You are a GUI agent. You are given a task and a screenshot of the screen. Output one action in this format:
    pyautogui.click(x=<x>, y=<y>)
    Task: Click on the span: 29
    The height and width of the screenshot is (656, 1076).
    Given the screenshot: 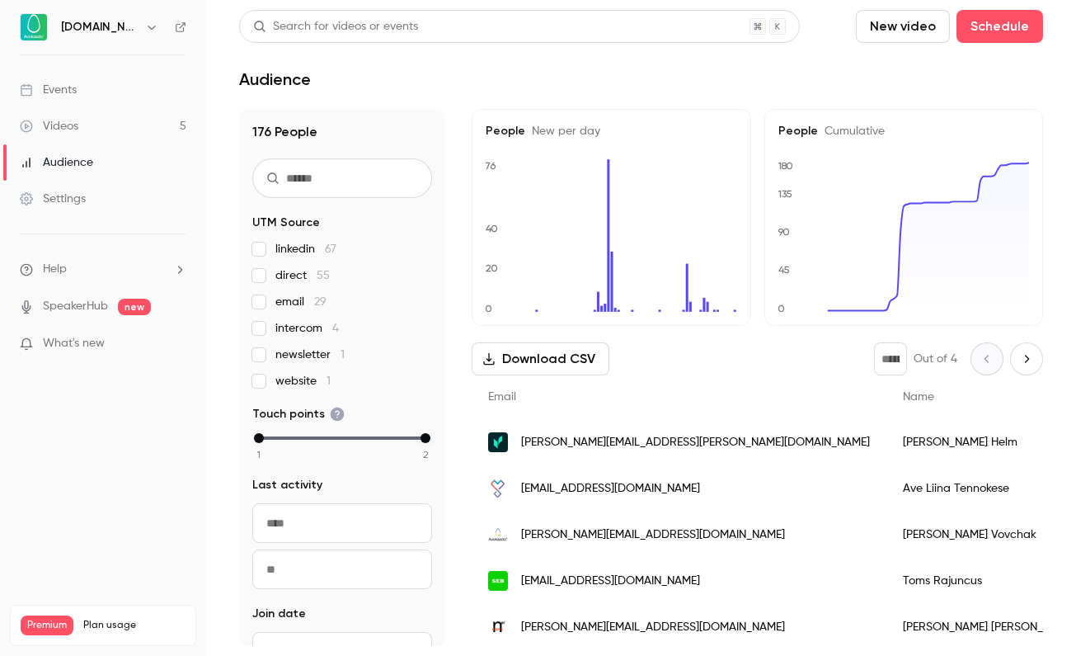 What is the action you would take?
    pyautogui.click(x=320, y=302)
    